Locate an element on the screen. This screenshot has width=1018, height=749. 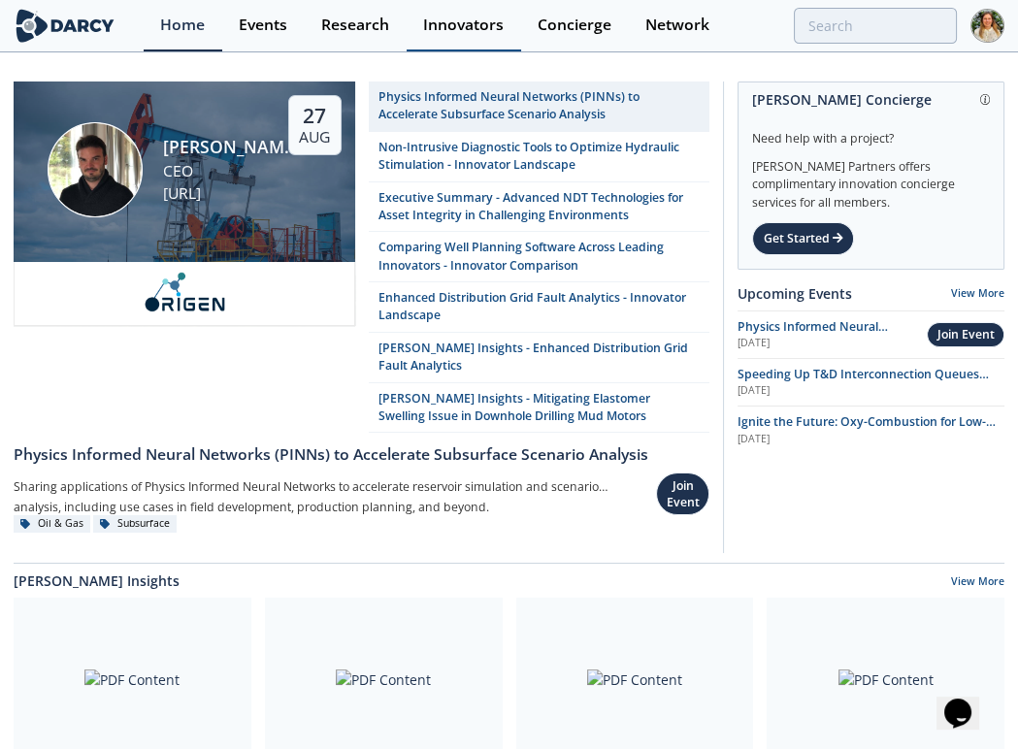
div: Oil & Gas is located at coordinates (51, 524).